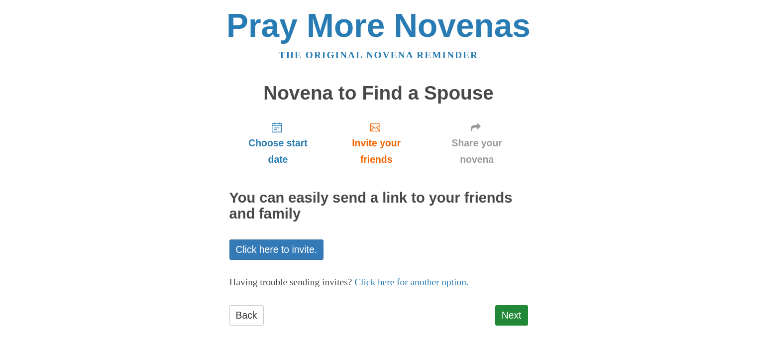 The width and height of the screenshot is (757, 346). What do you see at coordinates (376, 143) in the screenshot?
I see `a: Invite your friends` at bounding box center [376, 143].